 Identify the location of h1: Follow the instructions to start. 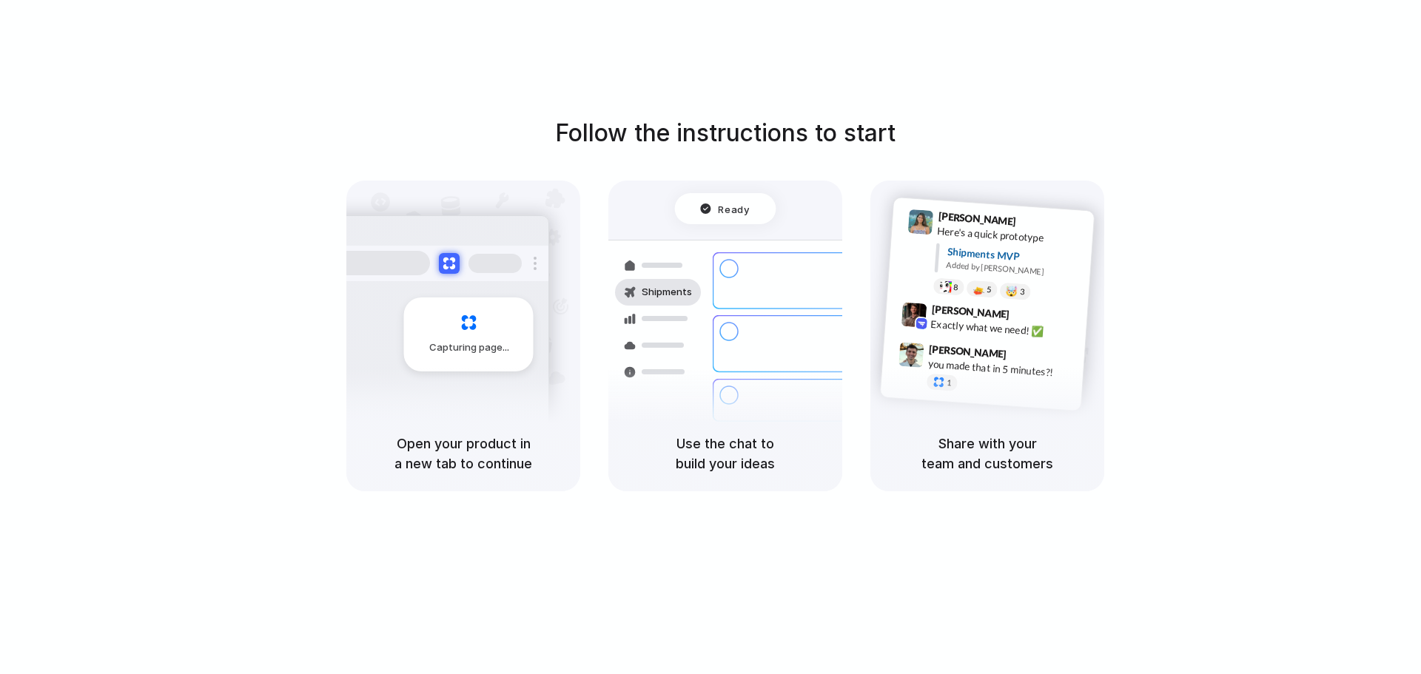
(725, 133).